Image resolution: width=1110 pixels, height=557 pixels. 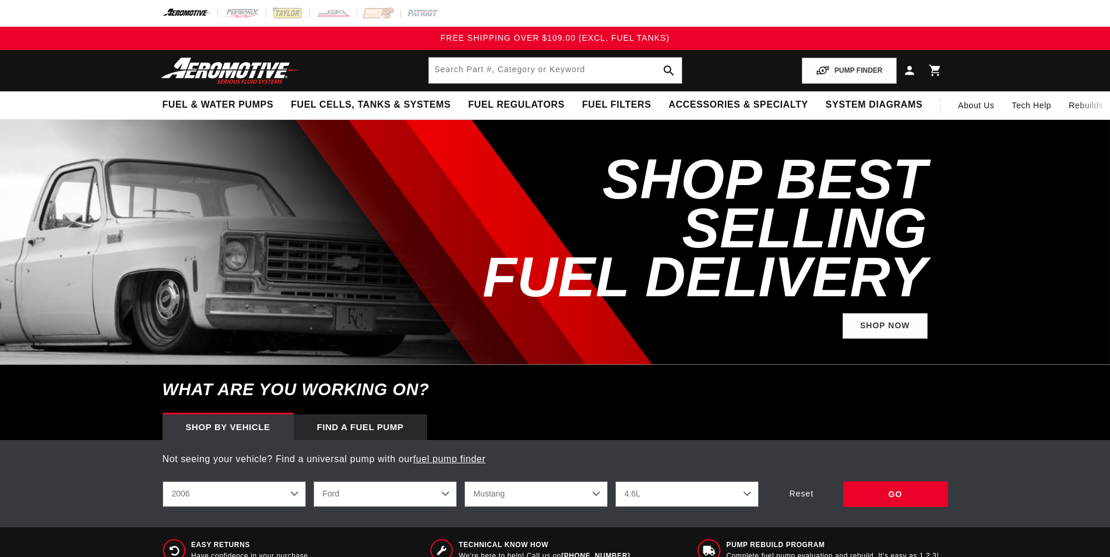 I want to click on span: About Us, so click(x=976, y=105).